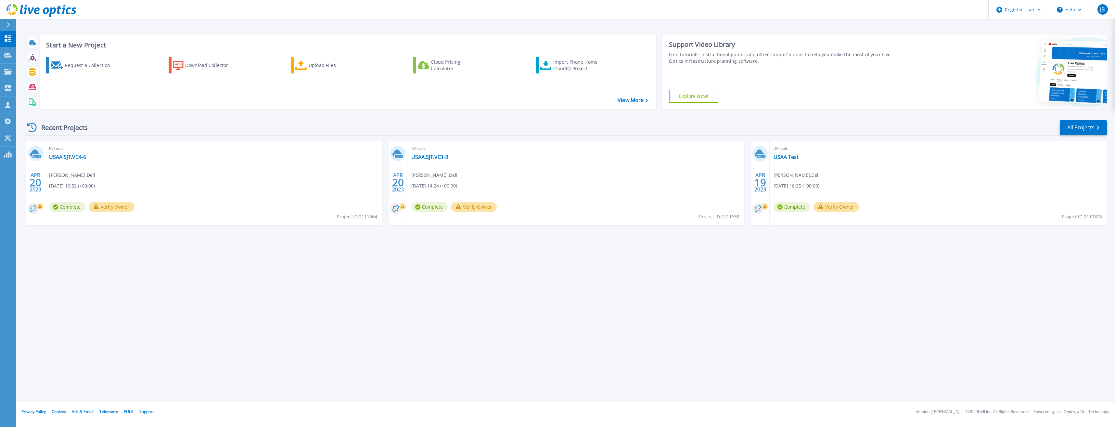 This screenshot has width=1115, height=427. Describe the element at coordinates (68, 157) in the screenshot. I see `a: USAA.SJT.VC4-6` at that location.